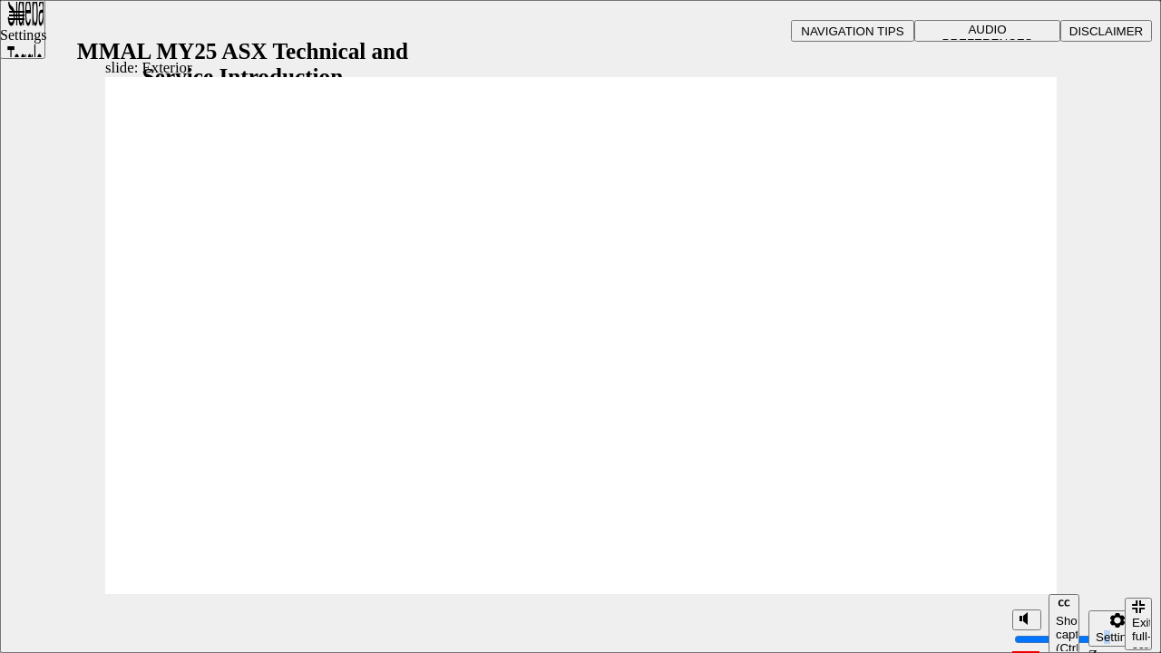 Image resolution: width=1161 pixels, height=653 pixels. Describe the element at coordinates (1064, 623) in the screenshot. I see `button: Hide captions (Ctrl+Alt+C)` at that location.